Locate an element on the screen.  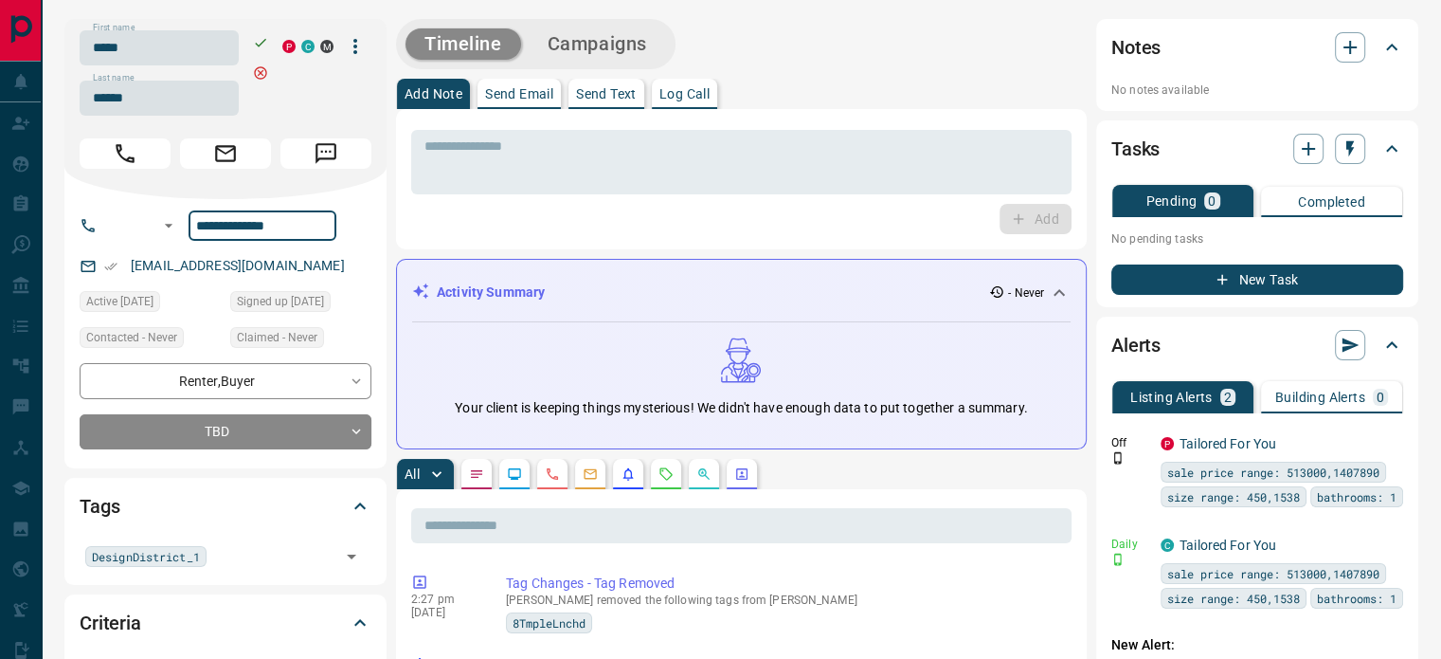
p: Send Email is located at coordinates (519, 94).